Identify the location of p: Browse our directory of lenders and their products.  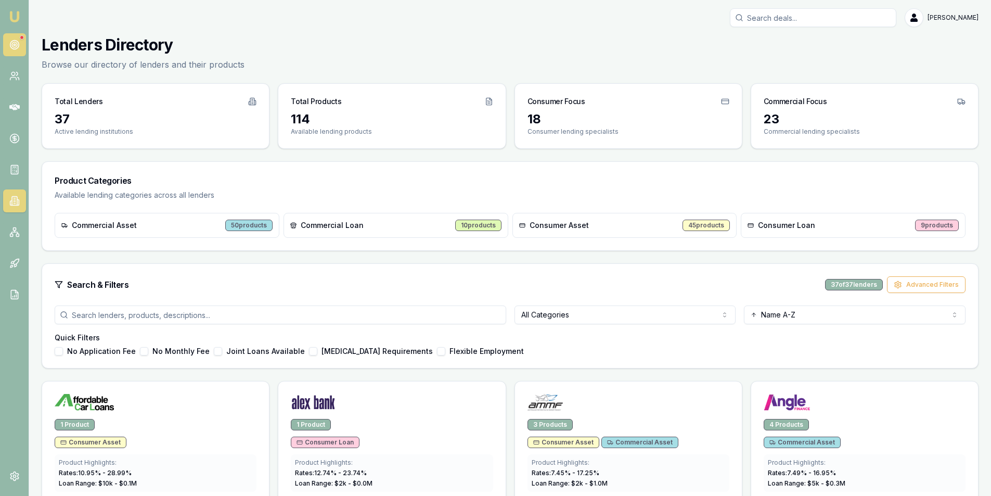
(143, 64).